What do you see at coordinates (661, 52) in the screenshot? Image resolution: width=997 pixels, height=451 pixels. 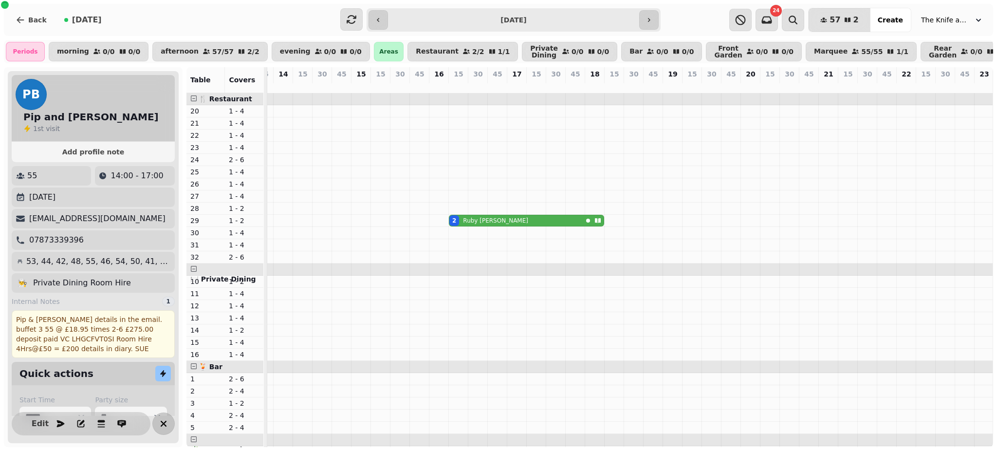 I see `button: Bar0/00/0` at bounding box center [661, 52].